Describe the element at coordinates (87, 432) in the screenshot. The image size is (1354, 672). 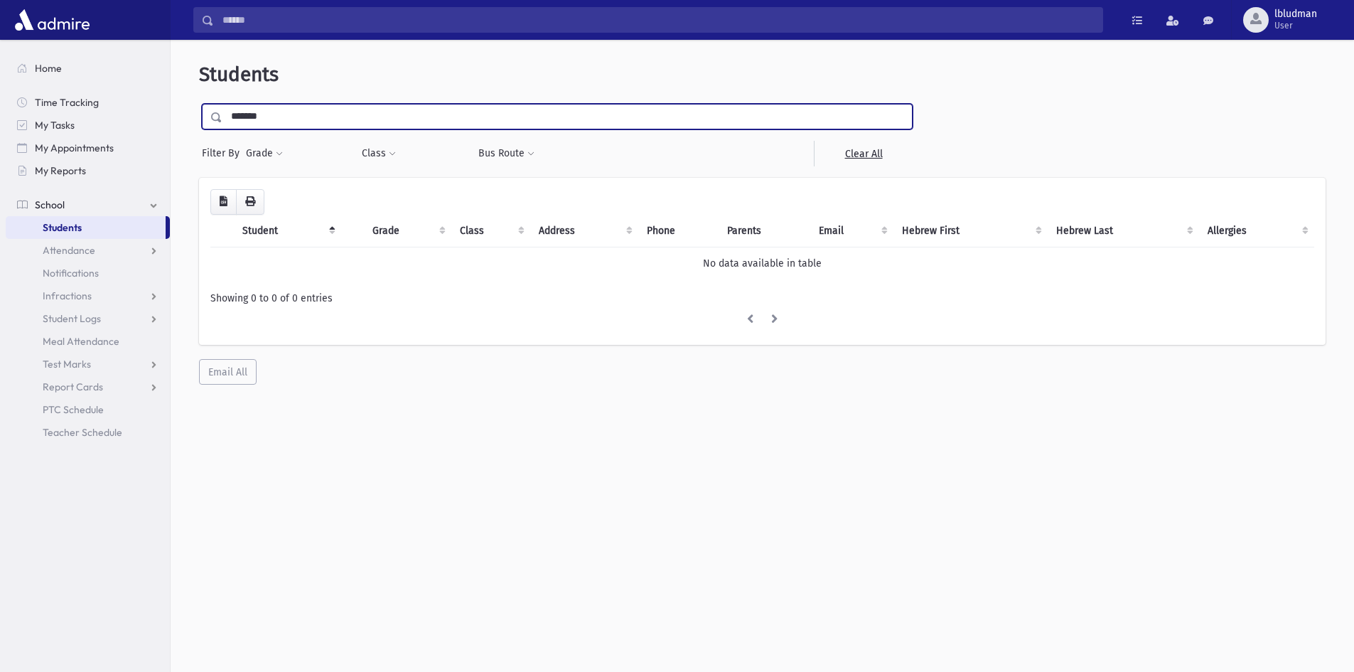
I see `a: Teacher Schedule` at that location.